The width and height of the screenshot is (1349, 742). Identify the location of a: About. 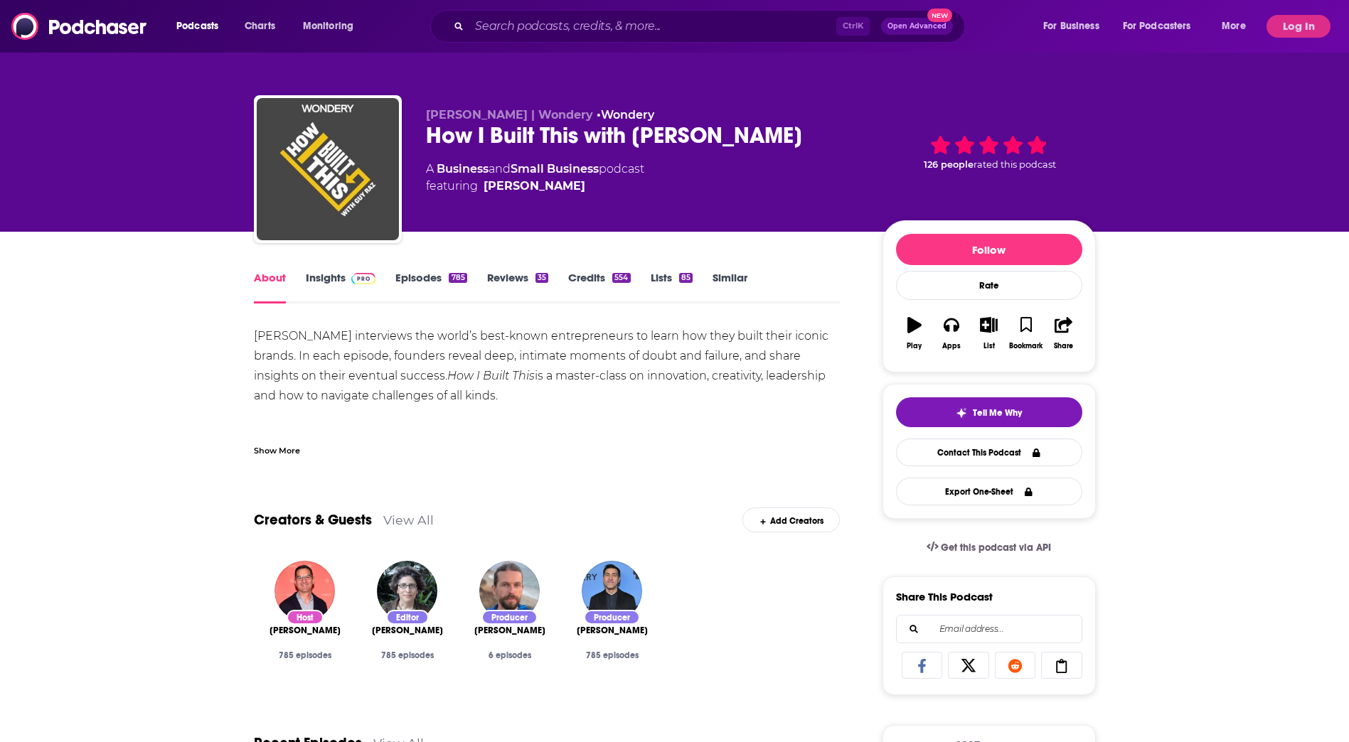
(269, 287).